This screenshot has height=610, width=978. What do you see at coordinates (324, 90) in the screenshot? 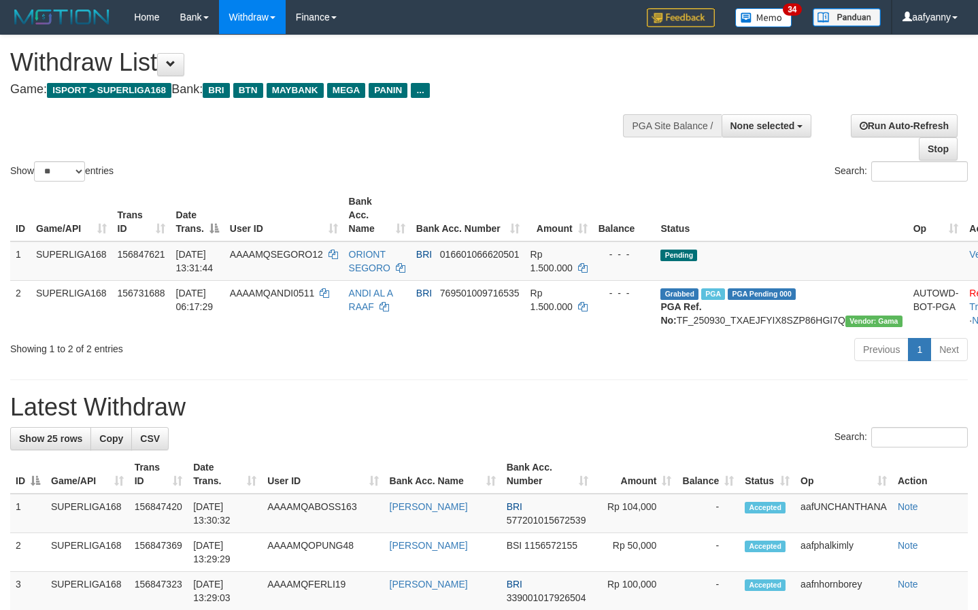
I see `h4: Game: Bank:` at bounding box center [324, 90].